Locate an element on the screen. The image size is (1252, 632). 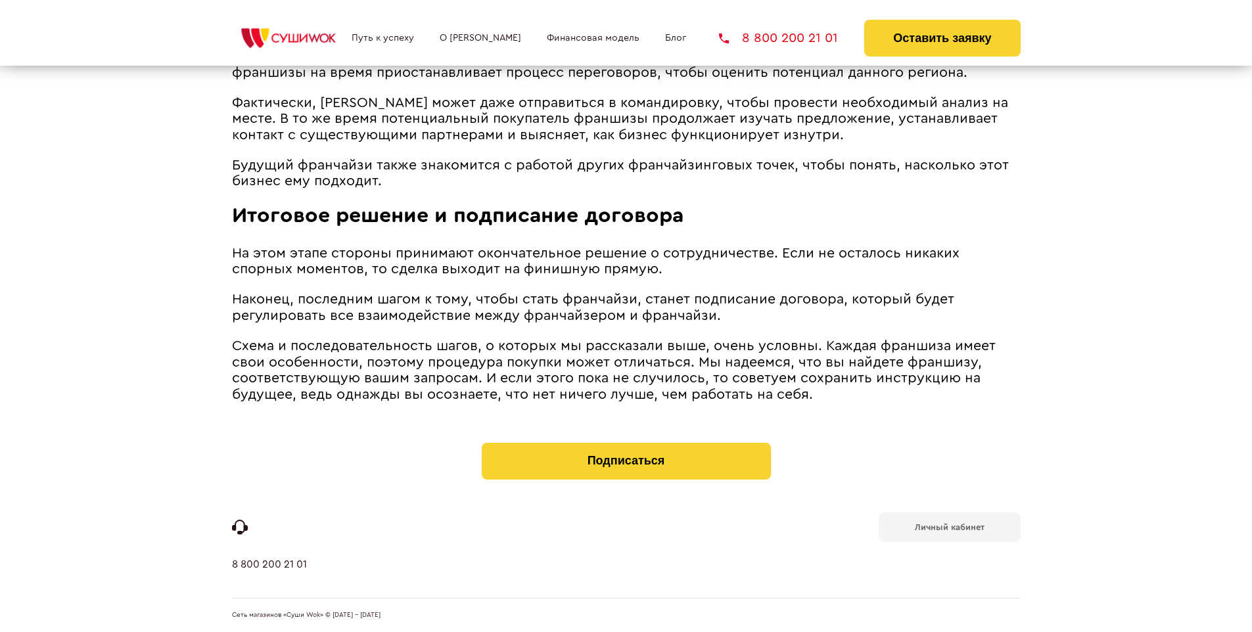
span: Наконец, последним шагом к тому, чтобы стать франчайзи, станет подписание договора, который будет... is located at coordinates (593, 307).